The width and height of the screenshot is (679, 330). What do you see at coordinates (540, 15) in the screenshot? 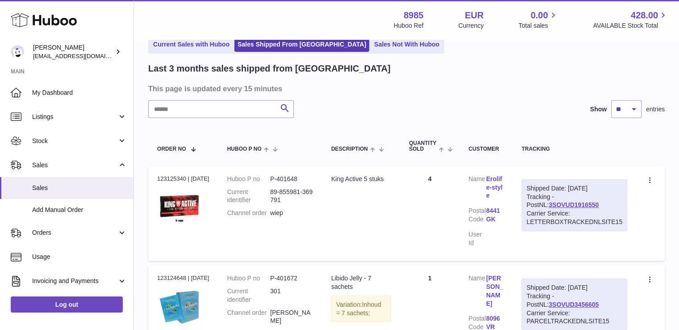
I see `span: 0.00` at bounding box center [540, 15].